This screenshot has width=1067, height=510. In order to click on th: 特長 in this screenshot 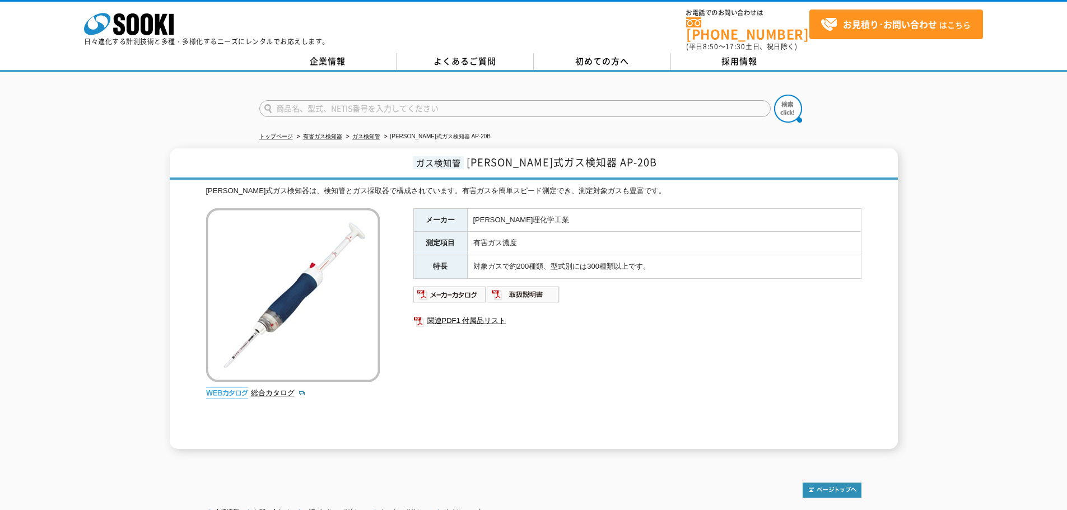, I will do `click(440, 267)`.